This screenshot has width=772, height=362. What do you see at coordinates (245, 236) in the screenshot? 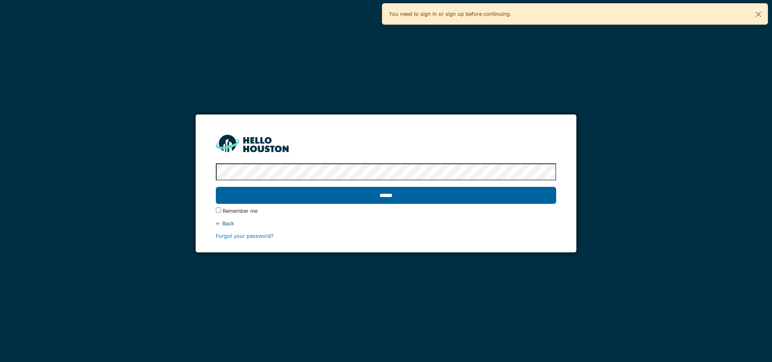
I see `a: Forgot your password?` at bounding box center [245, 236].